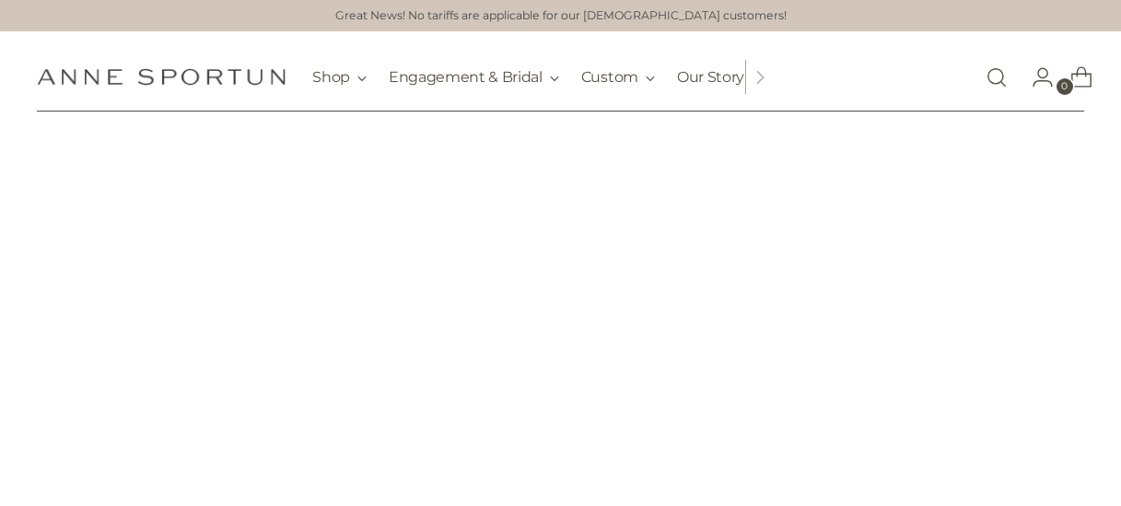  What do you see at coordinates (997, 77) in the screenshot?
I see `a: Open search modal` at bounding box center [997, 77].